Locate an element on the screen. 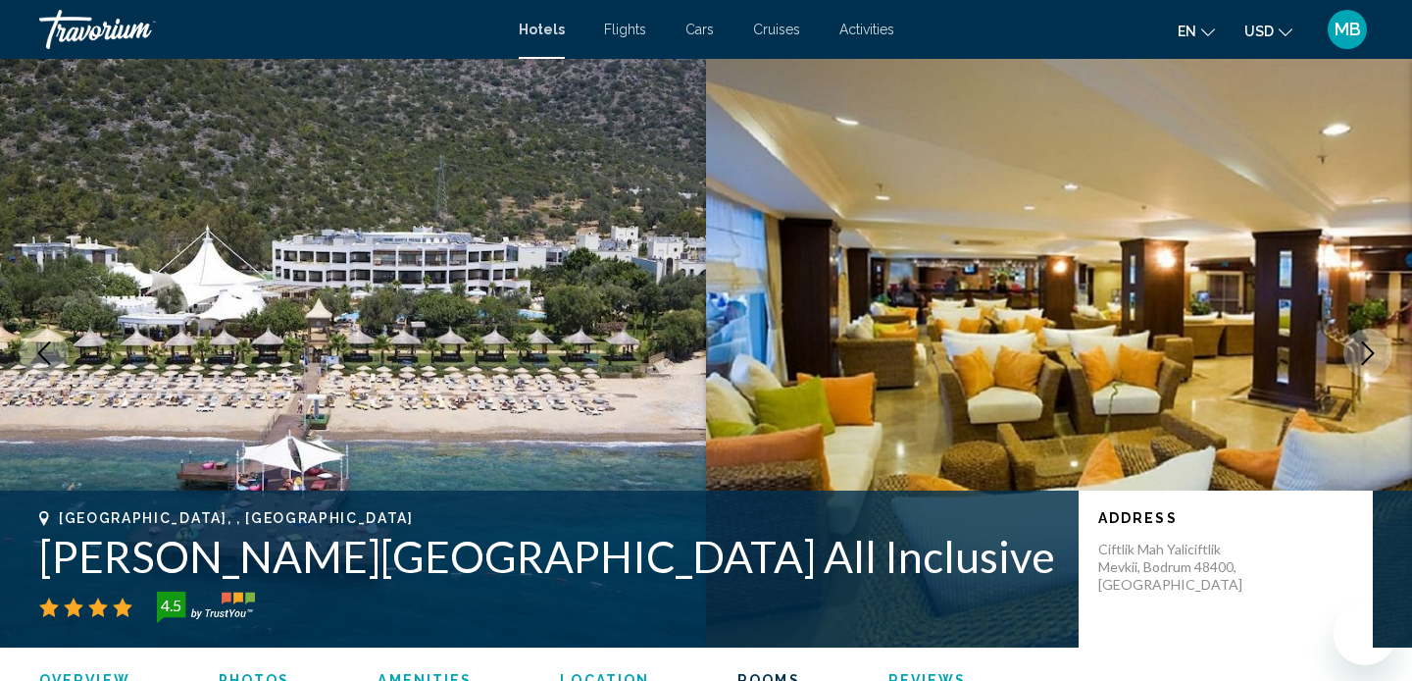  span: en is located at coordinates (1187, 31).